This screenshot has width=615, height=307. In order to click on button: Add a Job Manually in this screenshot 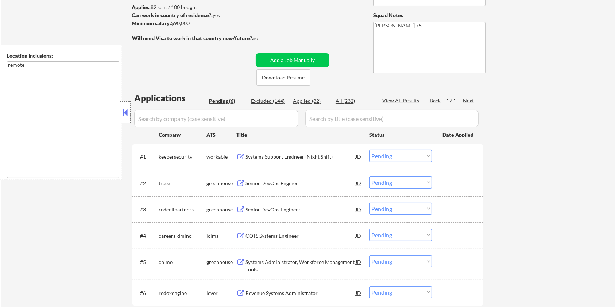, I will do `click(292, 60)`.